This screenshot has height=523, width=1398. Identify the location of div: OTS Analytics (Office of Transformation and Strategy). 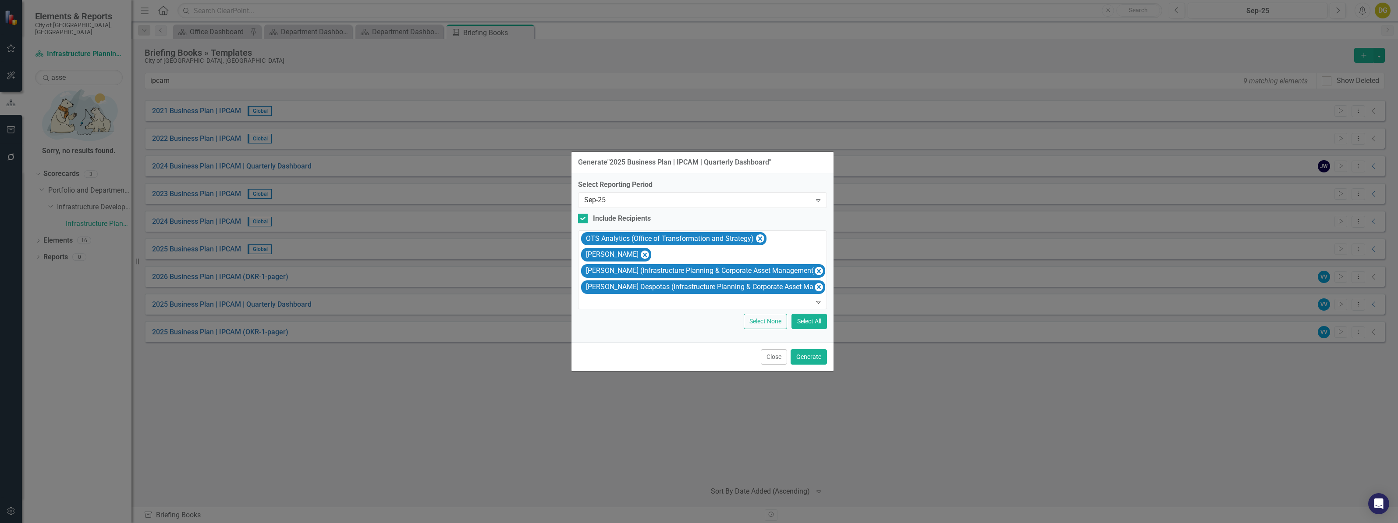
(669, 238).